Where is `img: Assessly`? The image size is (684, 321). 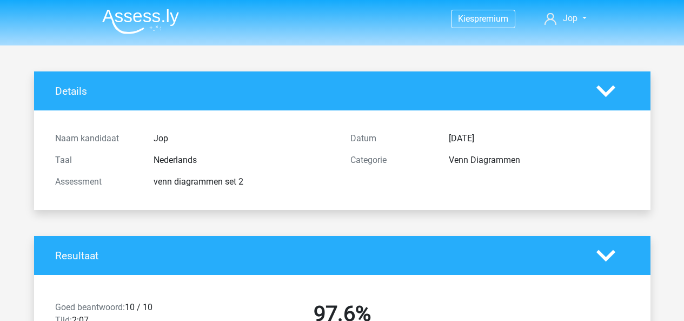
img: Assessly is located at coordinates (141, 21).